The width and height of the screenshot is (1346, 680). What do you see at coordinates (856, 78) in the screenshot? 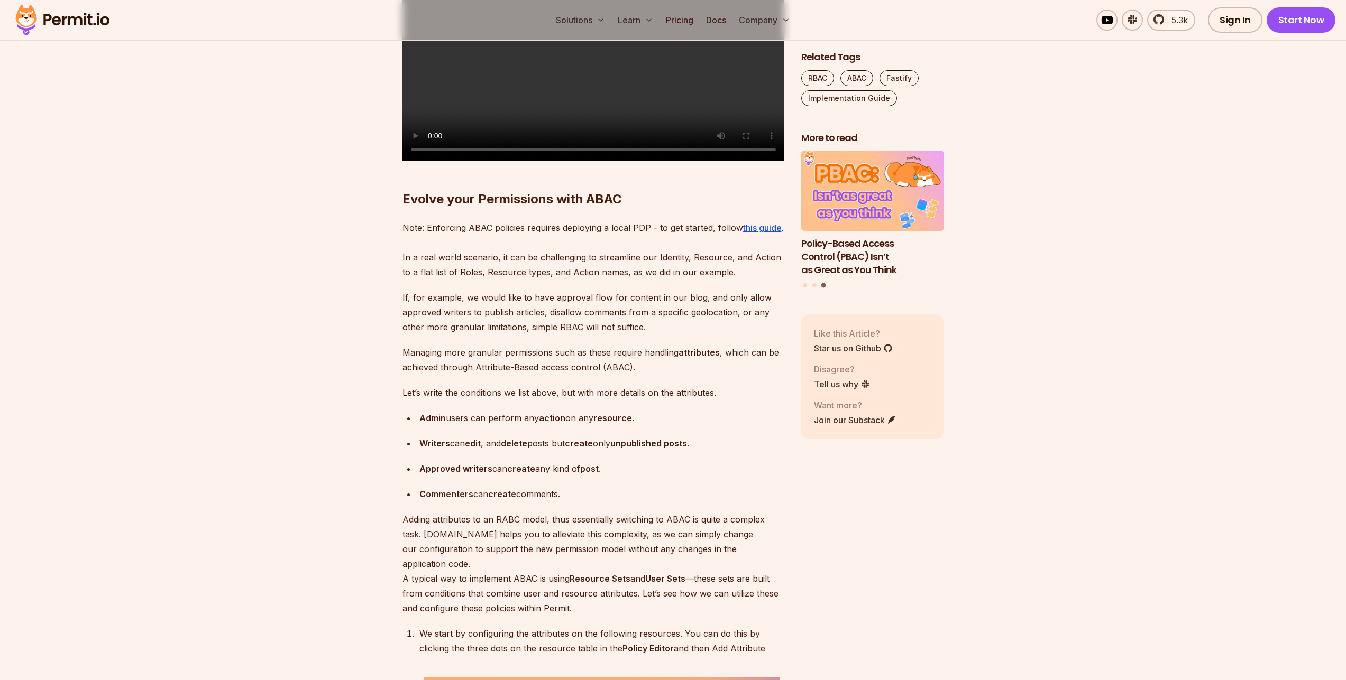
I see `a: ABAC` at bounding box center [856, 78].